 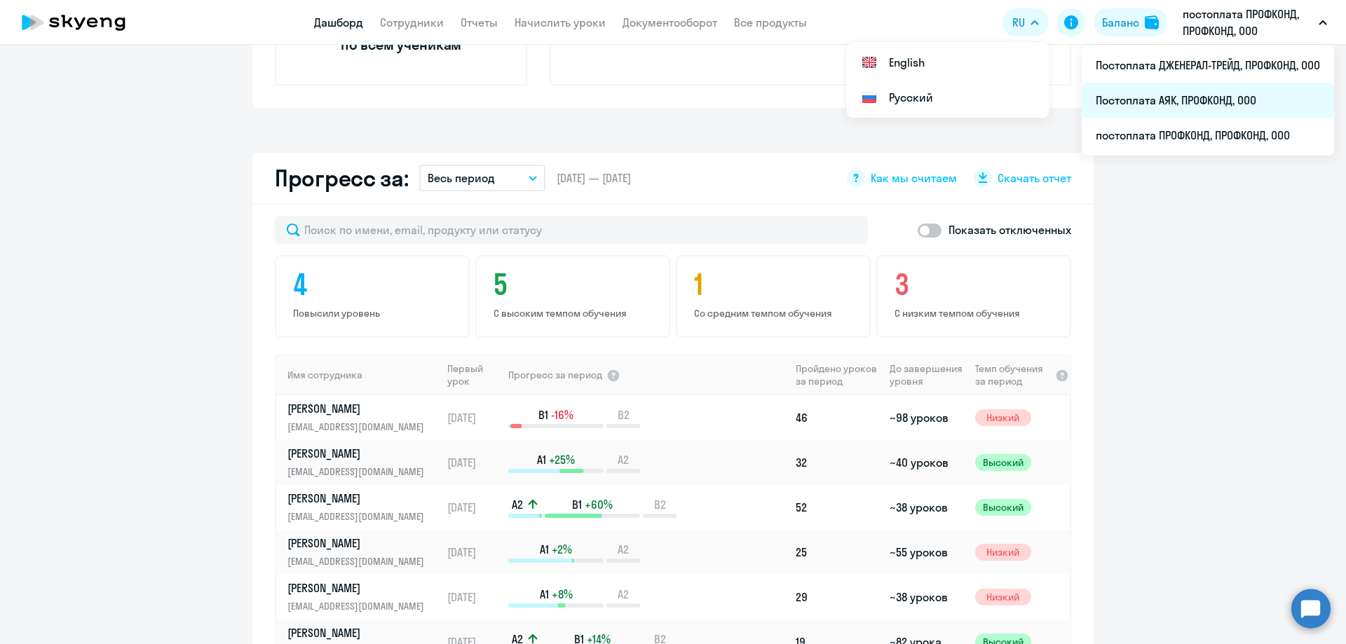 I want to click on button: Весь период, so click(x=482, y=178).